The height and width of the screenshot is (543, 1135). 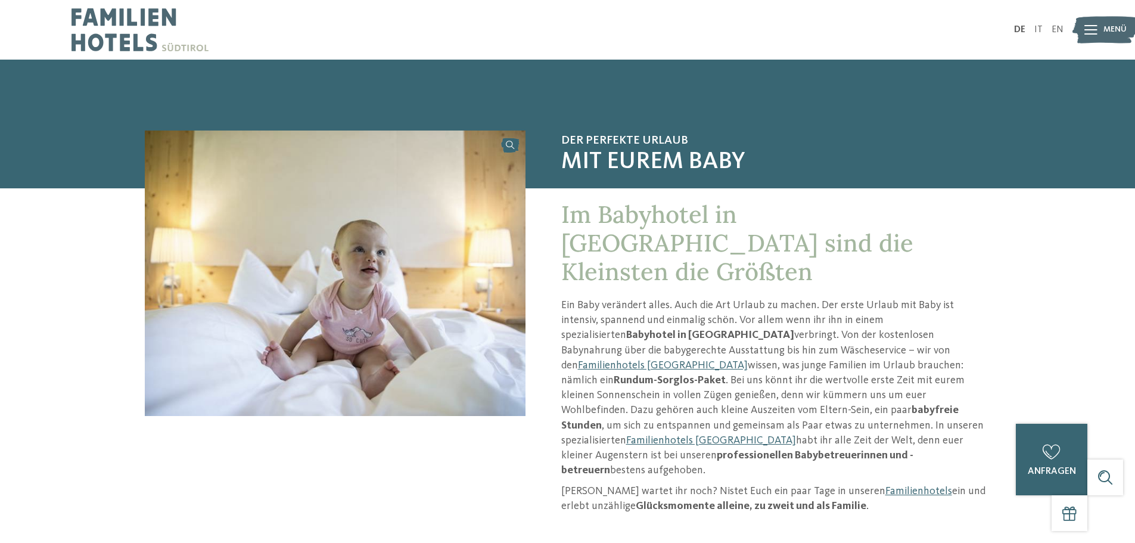 What do you see at coordinates (751, 506) in the screenshot?
I see `strong: Glücksmomente alleine, zu zweit und als Familie` at bounding box center [751, 506].